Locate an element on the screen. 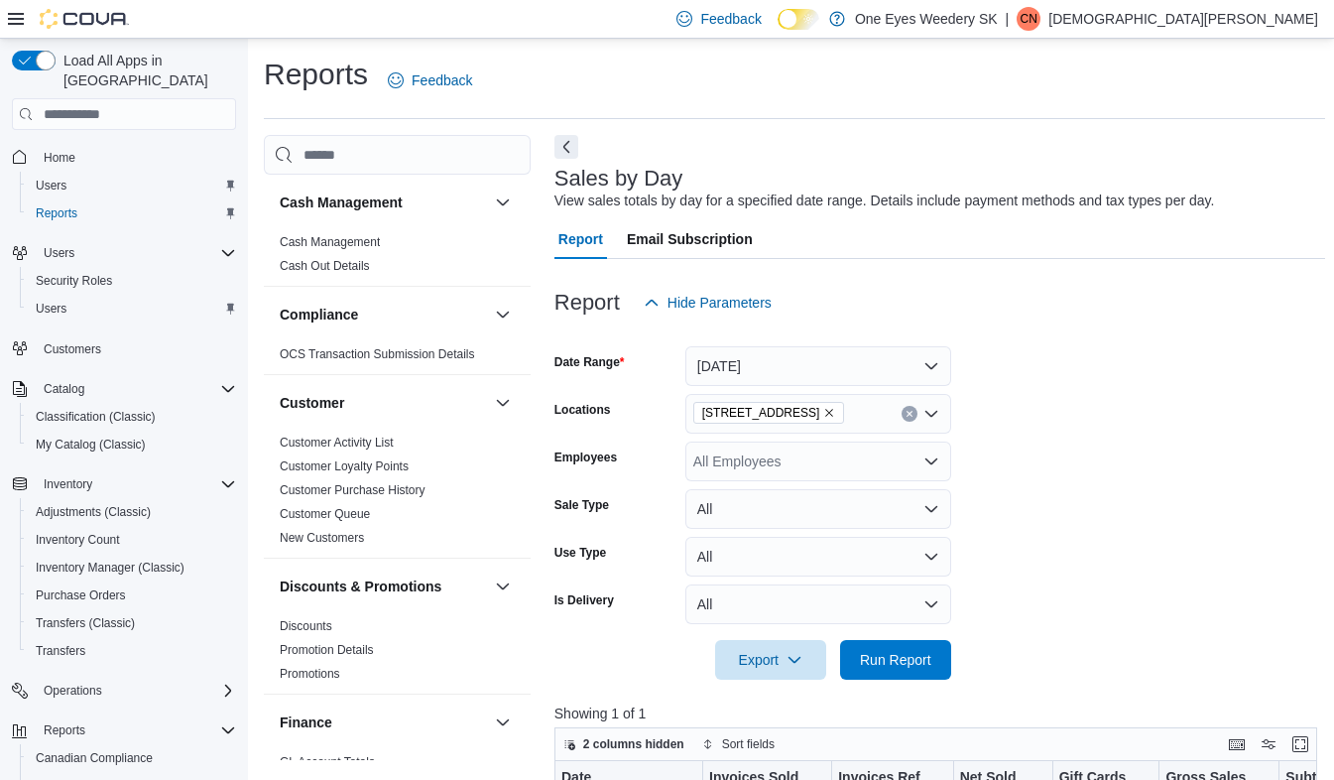  button: Security Roles is located at coordinates (132, 281).